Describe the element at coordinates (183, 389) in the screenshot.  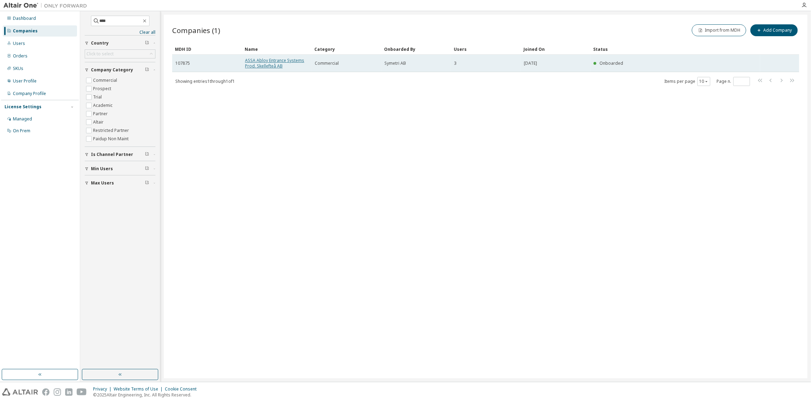
I see `div: Cookie Consent` at that location.